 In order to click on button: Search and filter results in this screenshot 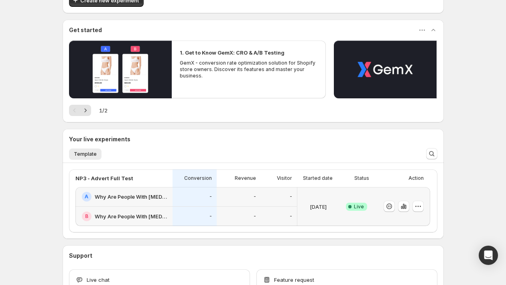, I will do `click(432, 154)`.